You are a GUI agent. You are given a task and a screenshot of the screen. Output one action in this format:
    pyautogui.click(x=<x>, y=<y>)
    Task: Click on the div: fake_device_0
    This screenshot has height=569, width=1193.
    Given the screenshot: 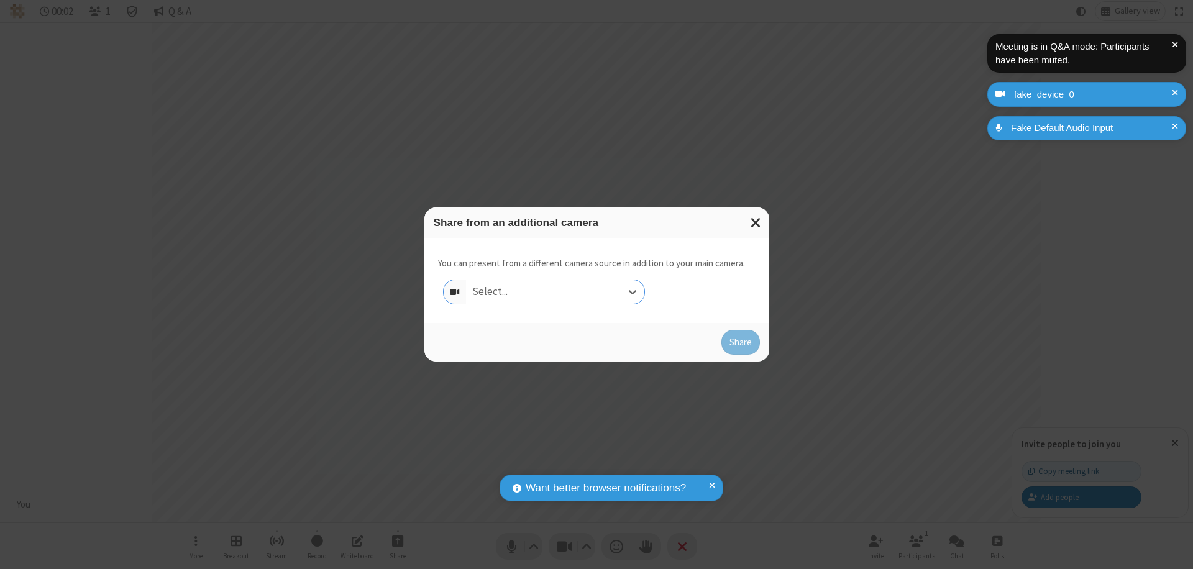 What is the action you would take?
    pyautogui.click(x=1093, y=94)
    